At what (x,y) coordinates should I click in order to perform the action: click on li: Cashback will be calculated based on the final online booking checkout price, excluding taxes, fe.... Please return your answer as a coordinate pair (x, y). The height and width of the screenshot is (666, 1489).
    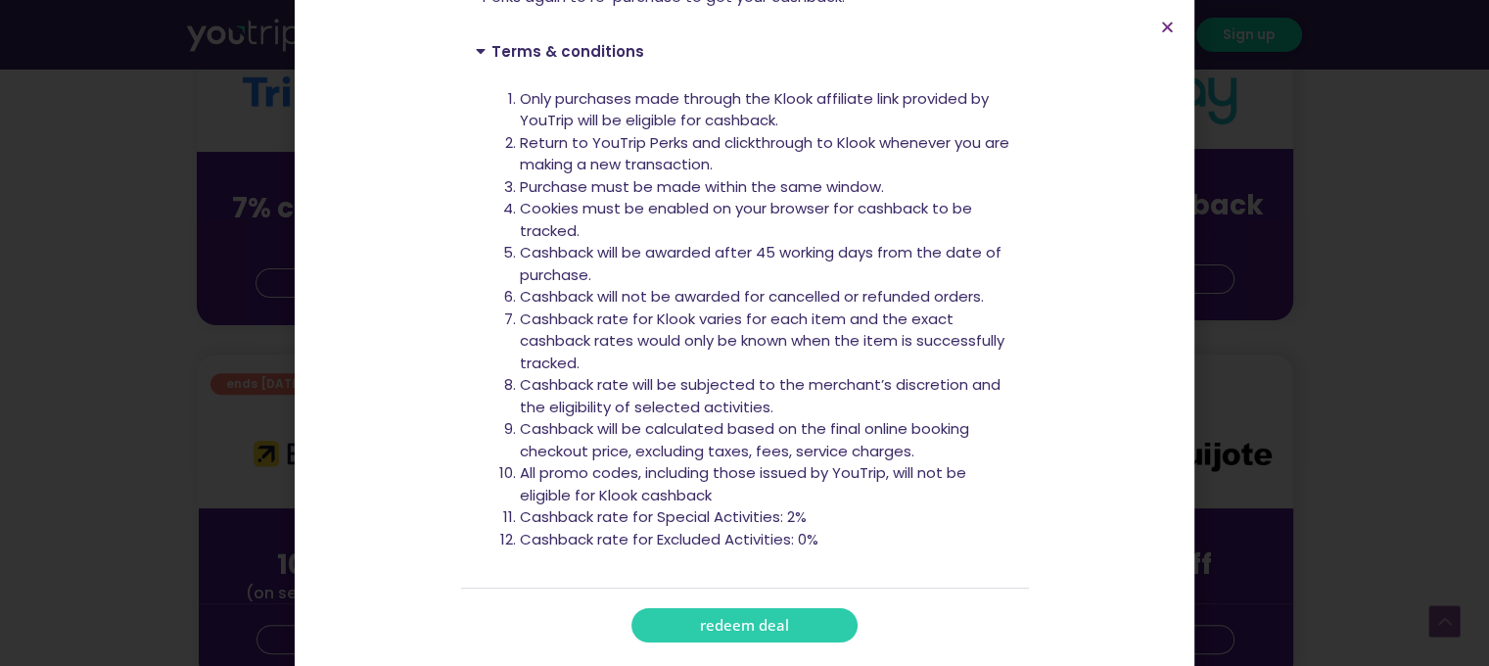
    Looking at the image, I should click on (766, 440).